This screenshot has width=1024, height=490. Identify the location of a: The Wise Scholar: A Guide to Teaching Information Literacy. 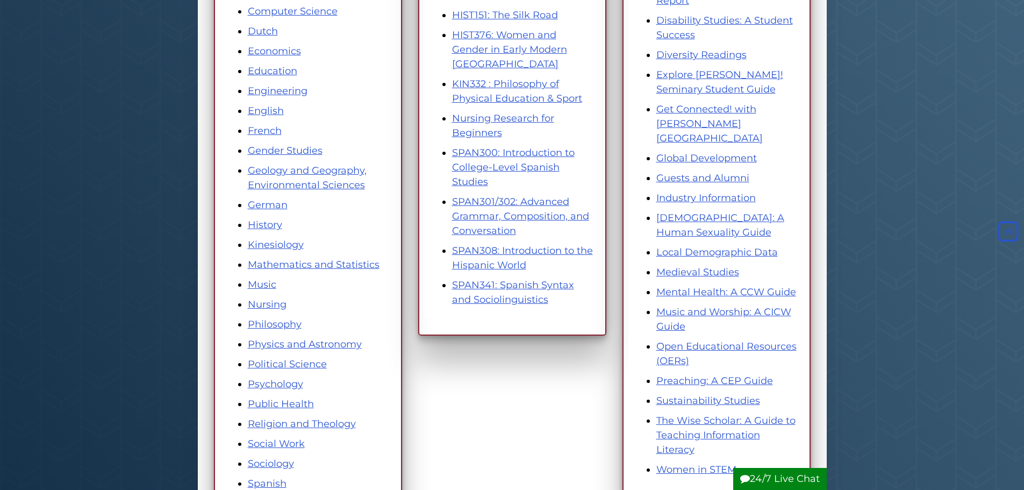
(726, 435).